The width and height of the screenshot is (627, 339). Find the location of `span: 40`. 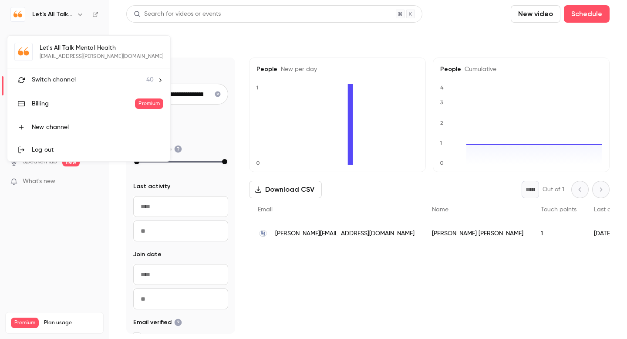

span: 40 is located at coordinates (150, 80).